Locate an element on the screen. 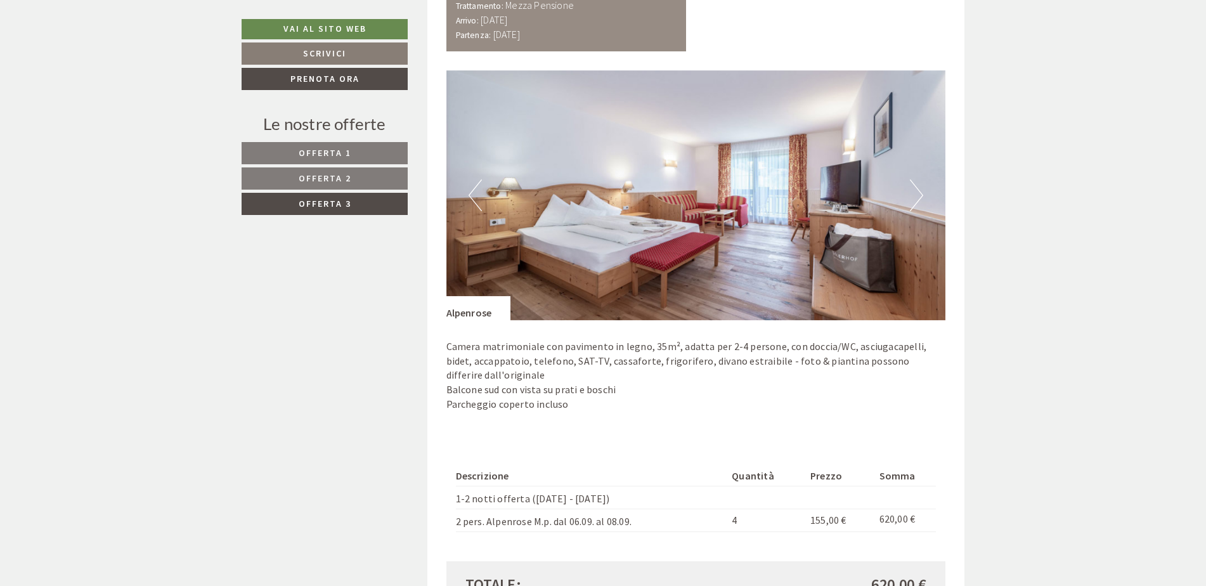  span: Offerta 1 is located at coordinates (325, 153).